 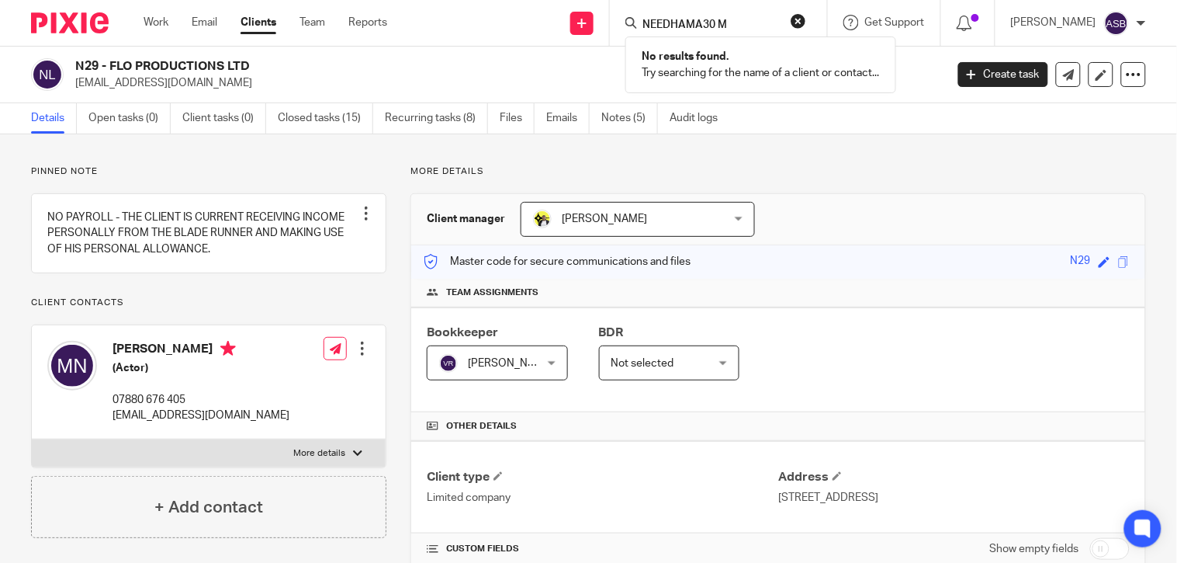 What do you see at coordinates (798, 21) in the screenshot?
I see `button: Clear` at bounding box center [798, 21].